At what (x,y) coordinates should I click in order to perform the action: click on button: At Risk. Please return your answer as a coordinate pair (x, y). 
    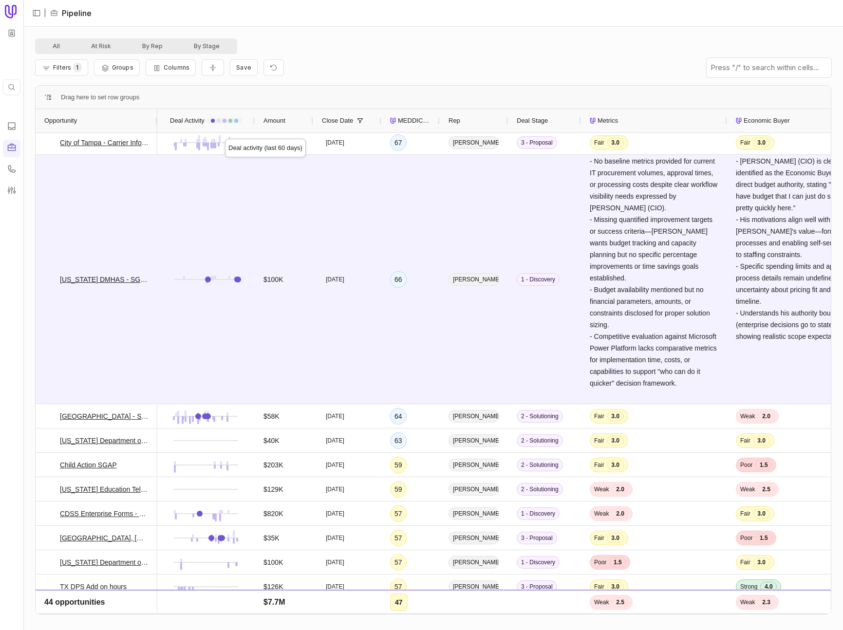
    Looking at the image, I should click on (101, 46).